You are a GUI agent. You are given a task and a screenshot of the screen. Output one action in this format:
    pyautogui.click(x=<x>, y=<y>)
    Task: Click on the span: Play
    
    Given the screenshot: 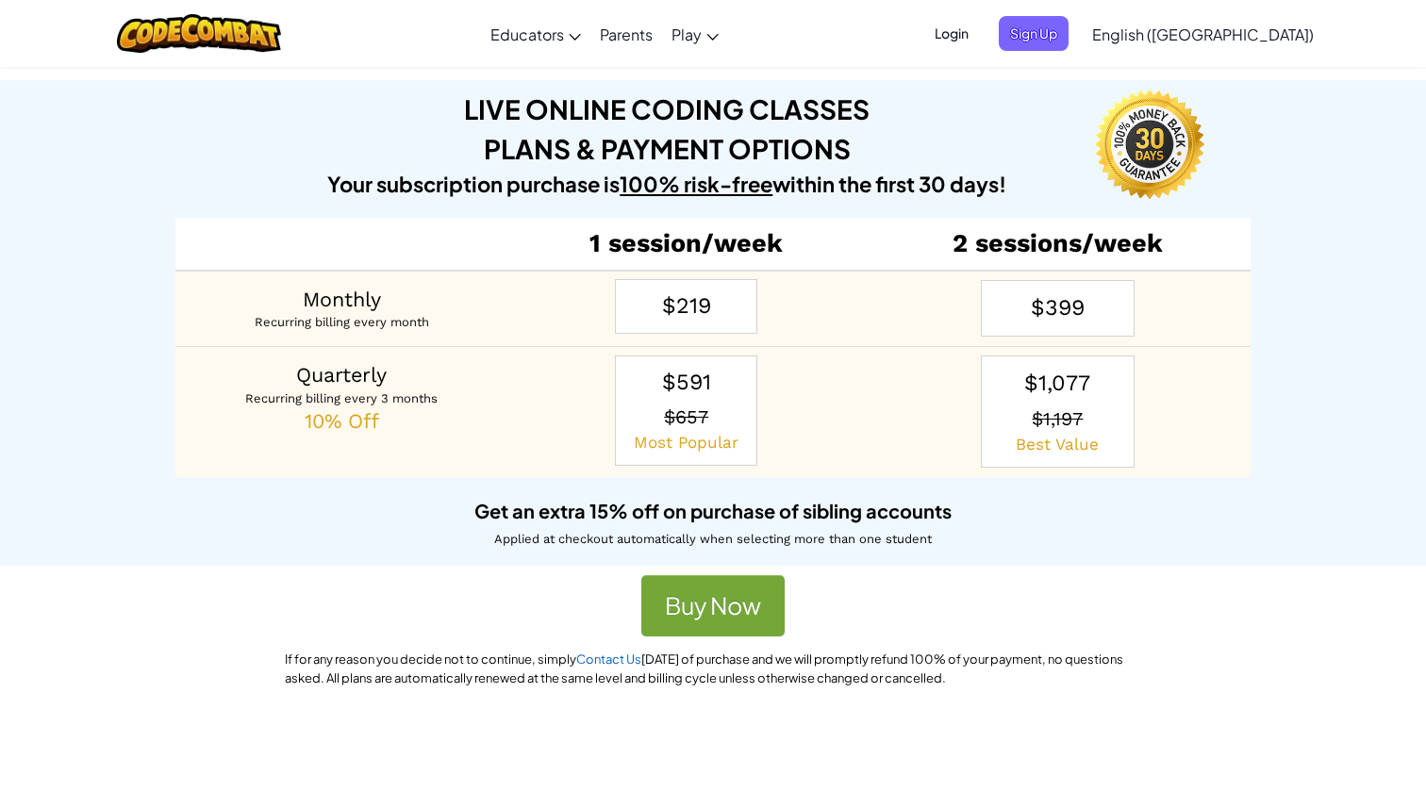 What is the action you would take?
    pyautogui.click(x=687, y=34)
    